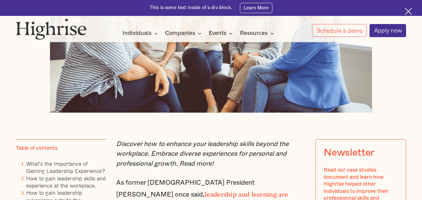 Image resolution: width=422 pixels, height=200 pixels. What do you see at coordinates (388, 31) in the screenshot?
I see `a: Apply now` at bounding box center [388, 31].